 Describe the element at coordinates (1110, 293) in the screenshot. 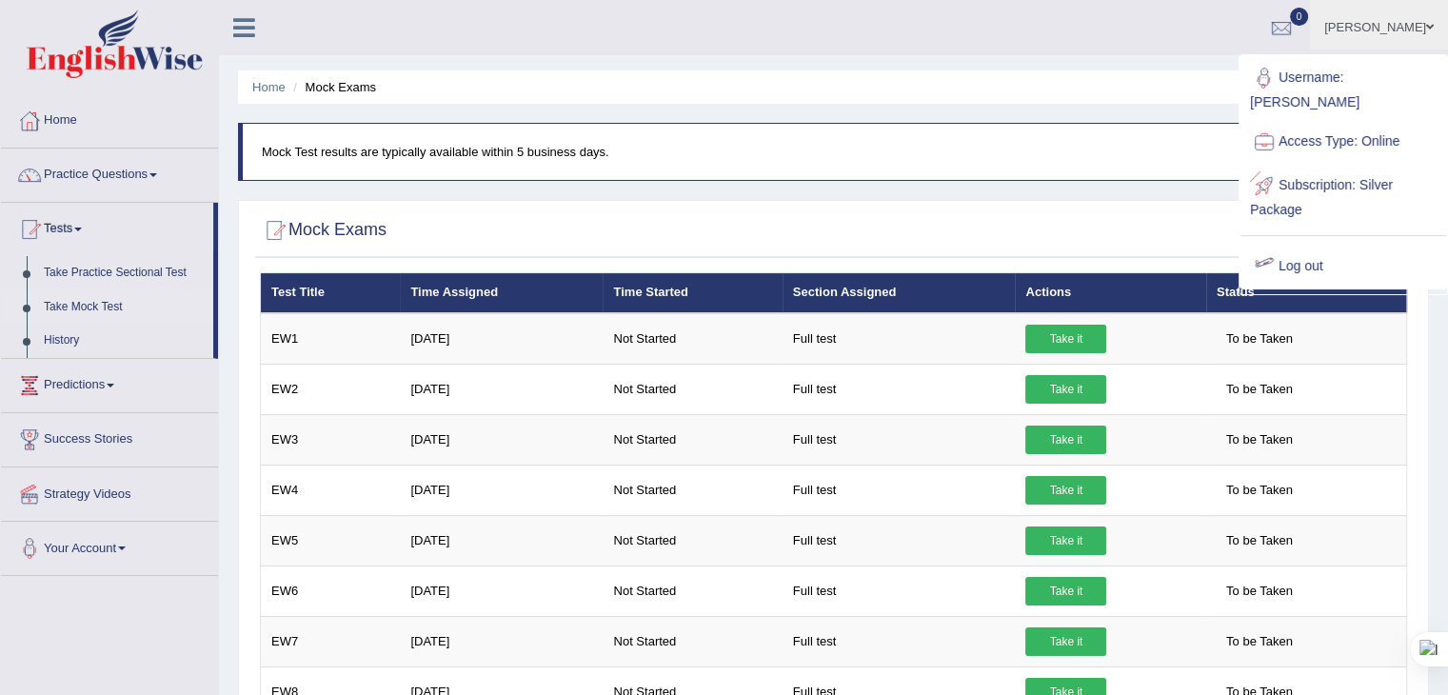

I see `th: Actions` at that location.